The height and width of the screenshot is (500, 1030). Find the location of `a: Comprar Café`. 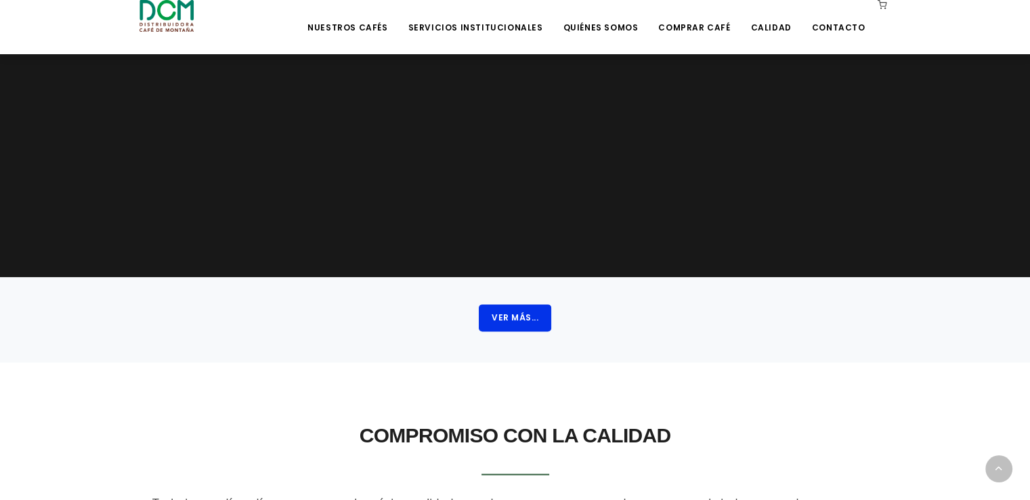

a: Comprar Café is located at coordinates (694, 17).